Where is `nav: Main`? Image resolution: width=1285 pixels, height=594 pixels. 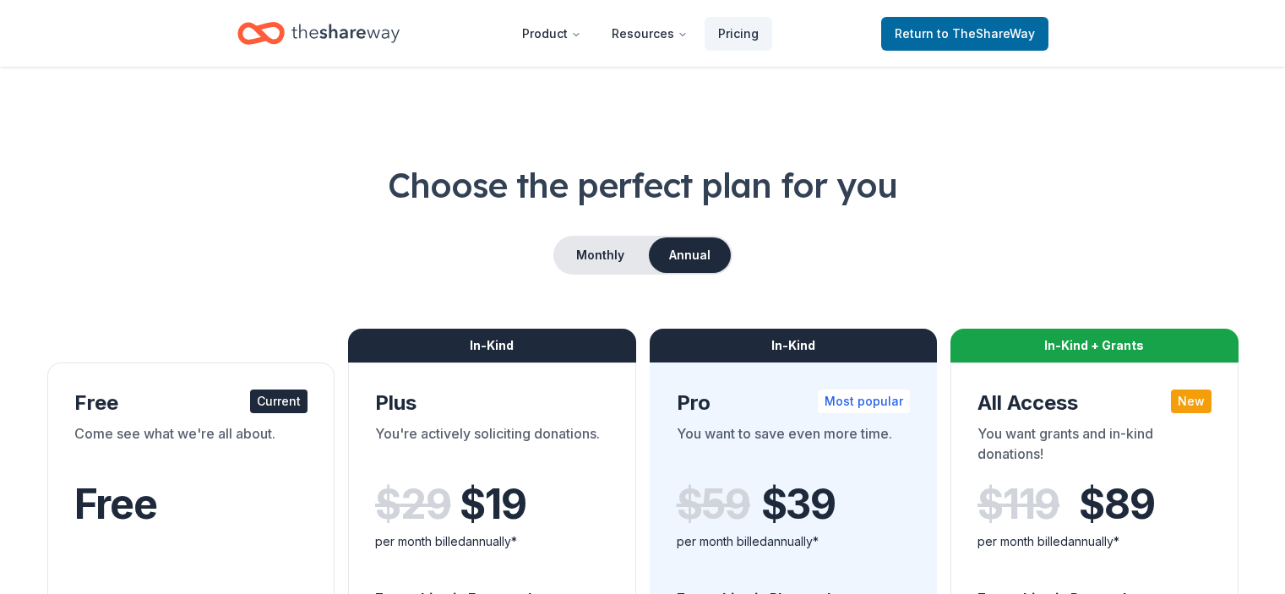 nav: Main is located at coordinates (640, 33).